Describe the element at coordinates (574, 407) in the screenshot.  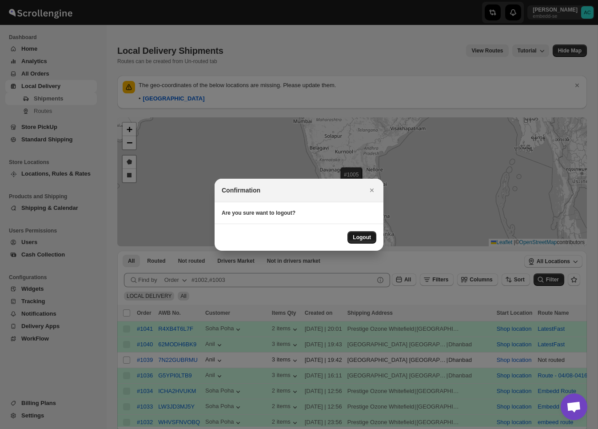
I see `a: Open chat` at that location.